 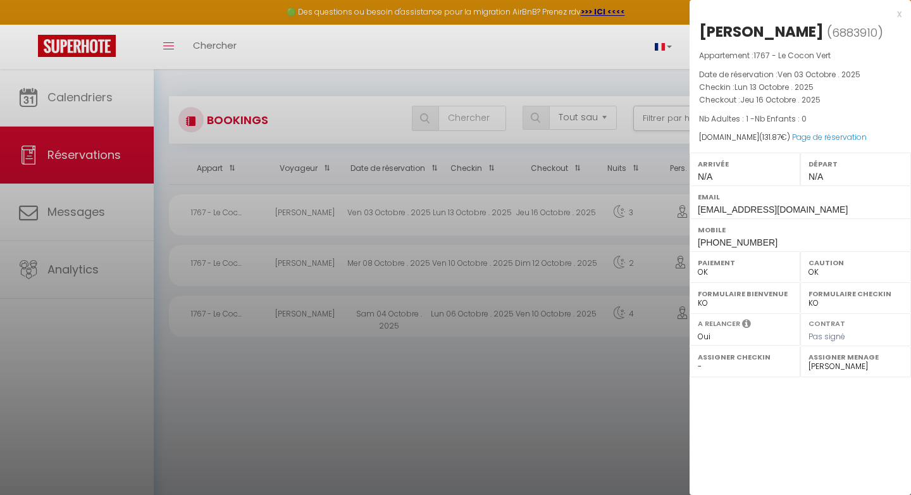 I want to click on p: Checkout :, so click(x=800, y=100).